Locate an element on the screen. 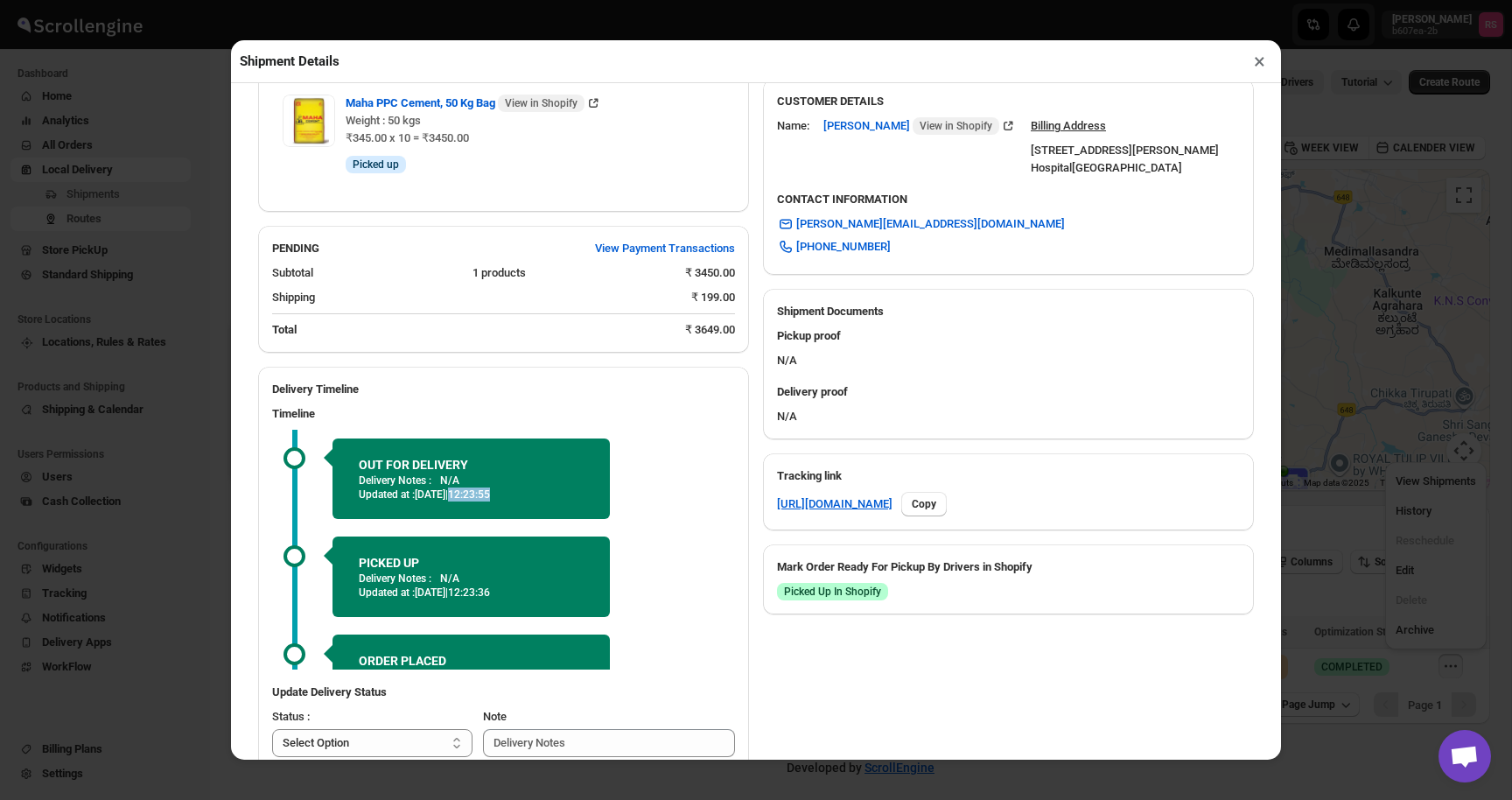  h2: Delivery Timeline is located at coordinates (503, 390).